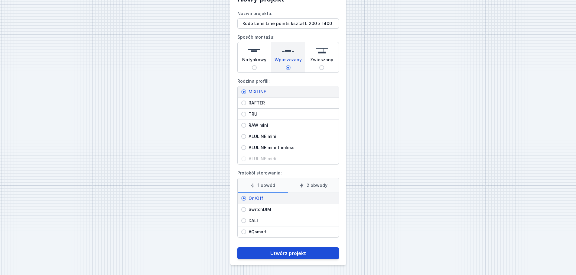 The image size is (576, 275). I want to click on input: Nazwa projektu:, so click(288, 24).